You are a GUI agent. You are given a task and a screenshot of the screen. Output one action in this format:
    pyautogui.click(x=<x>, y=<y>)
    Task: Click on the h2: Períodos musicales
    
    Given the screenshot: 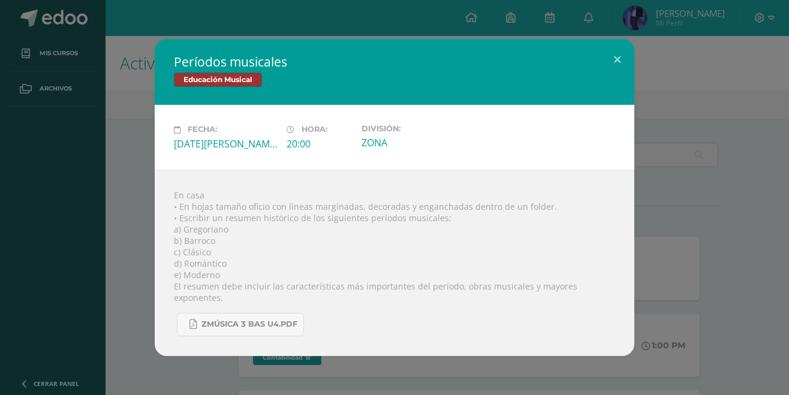 What is the action you would take?
    pyautogui.click(x=395, y=62)
    